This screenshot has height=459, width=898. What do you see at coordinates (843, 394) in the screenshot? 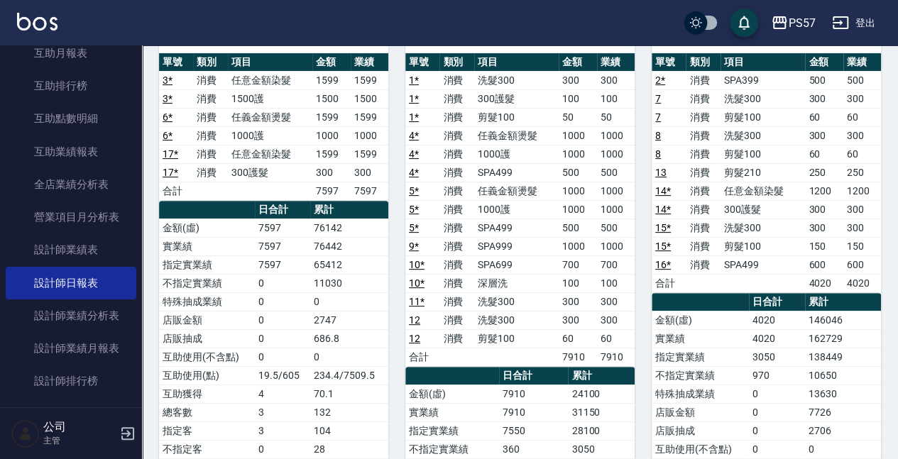
I see `td: 13630` at bounding box center [843, 394].